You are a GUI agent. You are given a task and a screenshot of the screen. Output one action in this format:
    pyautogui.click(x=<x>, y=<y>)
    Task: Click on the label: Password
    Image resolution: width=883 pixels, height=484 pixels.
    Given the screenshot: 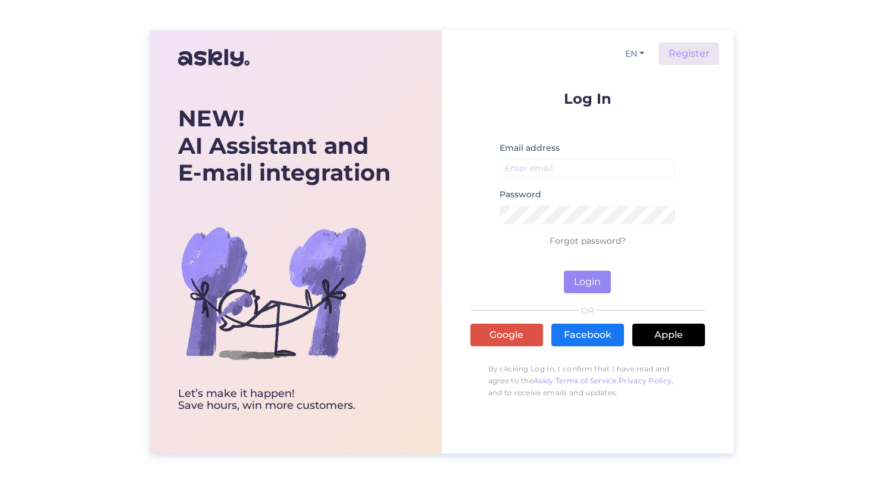 What is the action you would take?
    pyautogui.click(x=520, y=194)
    